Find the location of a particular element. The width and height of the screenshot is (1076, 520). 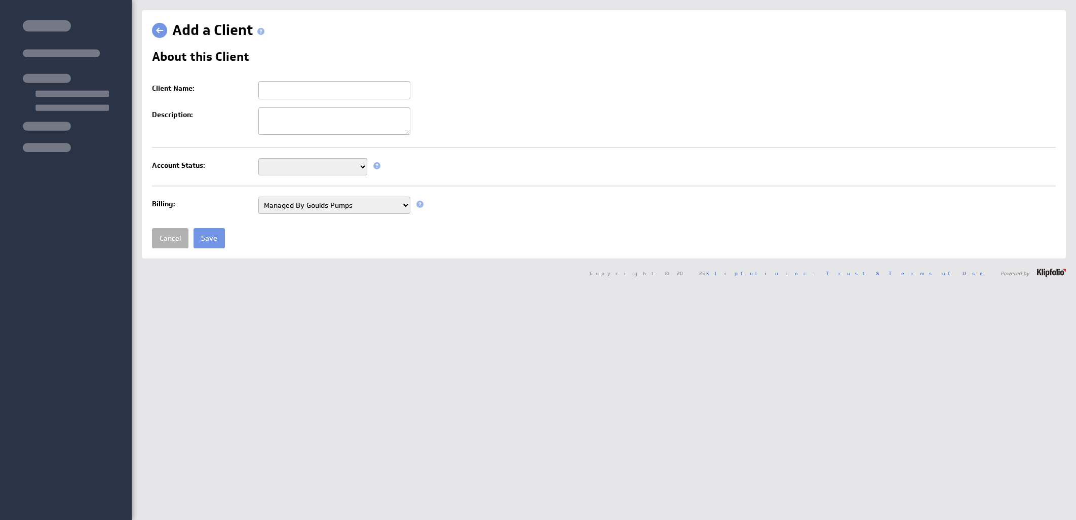

h2: About this Client is located at coordinates (201, 59).